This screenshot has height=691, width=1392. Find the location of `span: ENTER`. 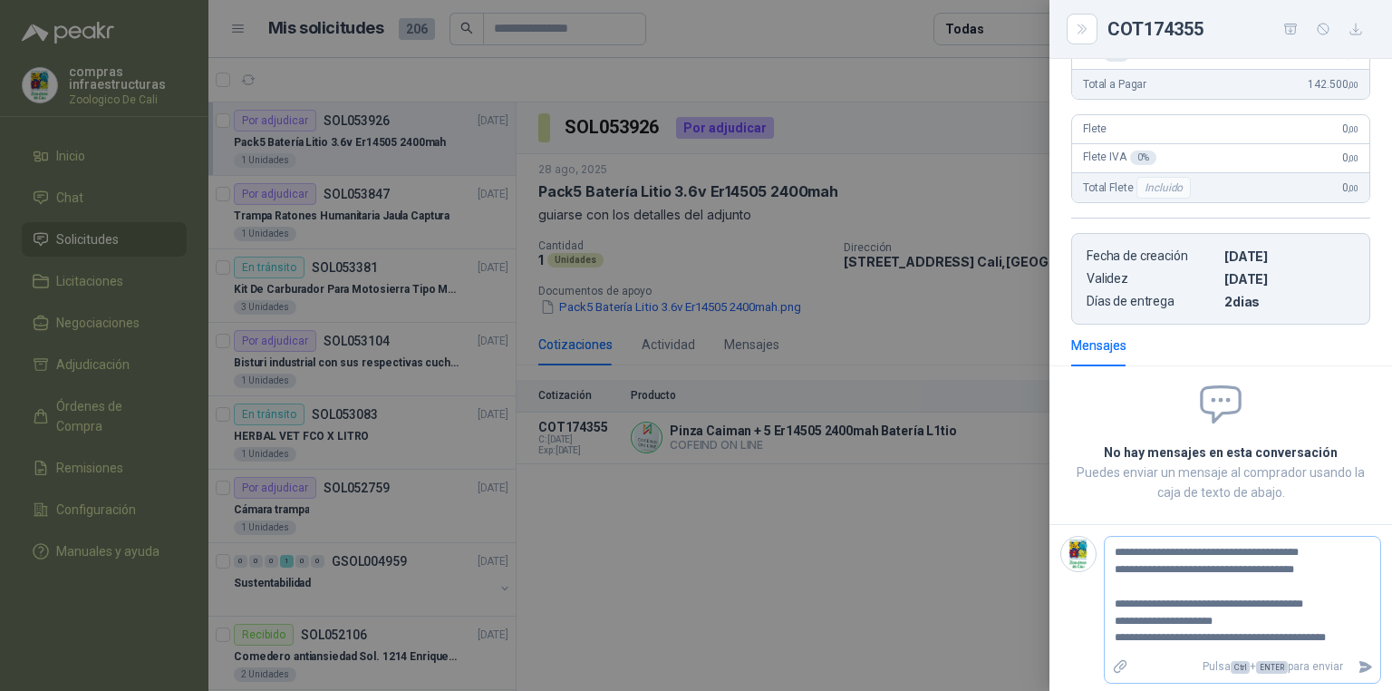

span: ENTER is located at coordinates (1272, 667).